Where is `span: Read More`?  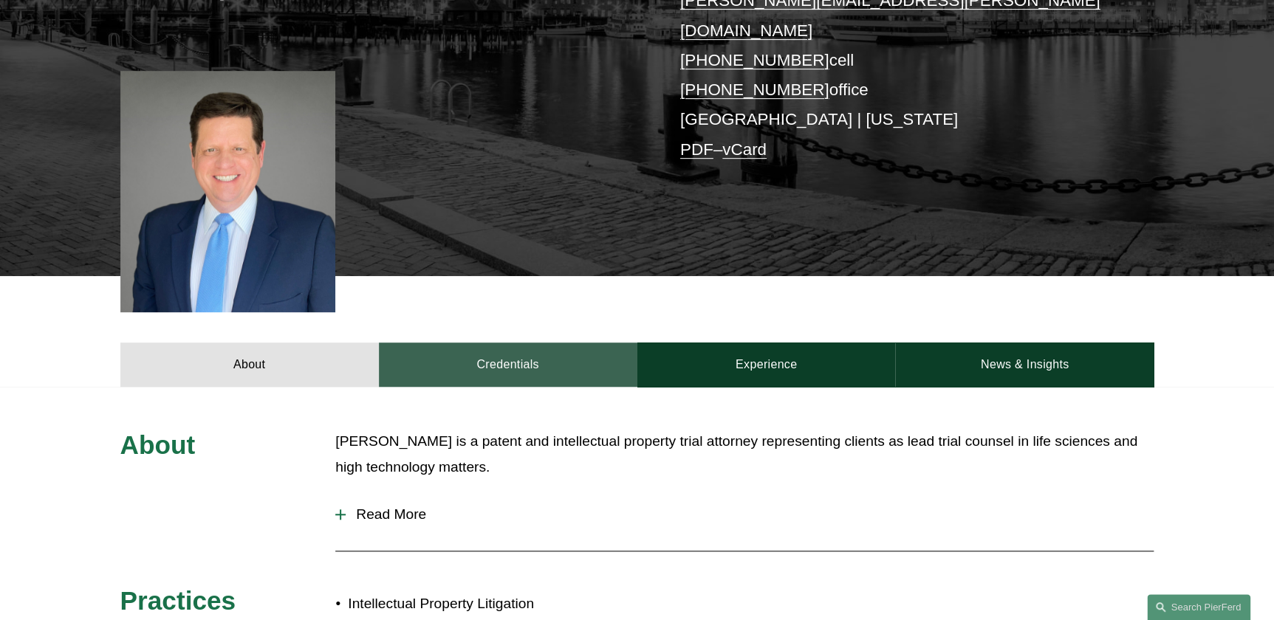
span: Read More is located at coordinates (749, 515).